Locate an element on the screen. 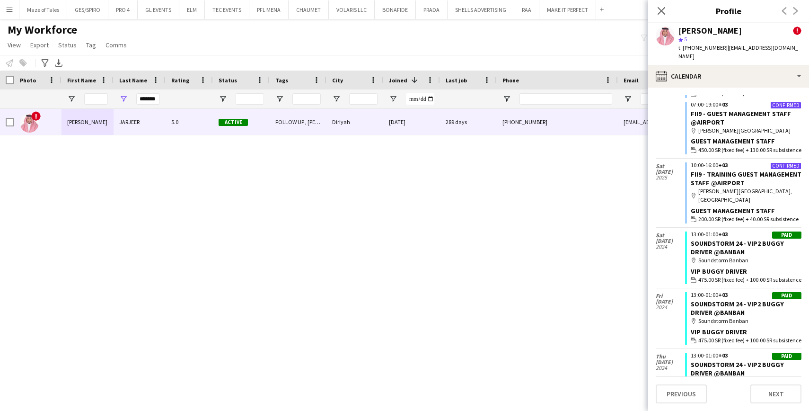  button: BONAFIDE is located at coordinates (395, 9).